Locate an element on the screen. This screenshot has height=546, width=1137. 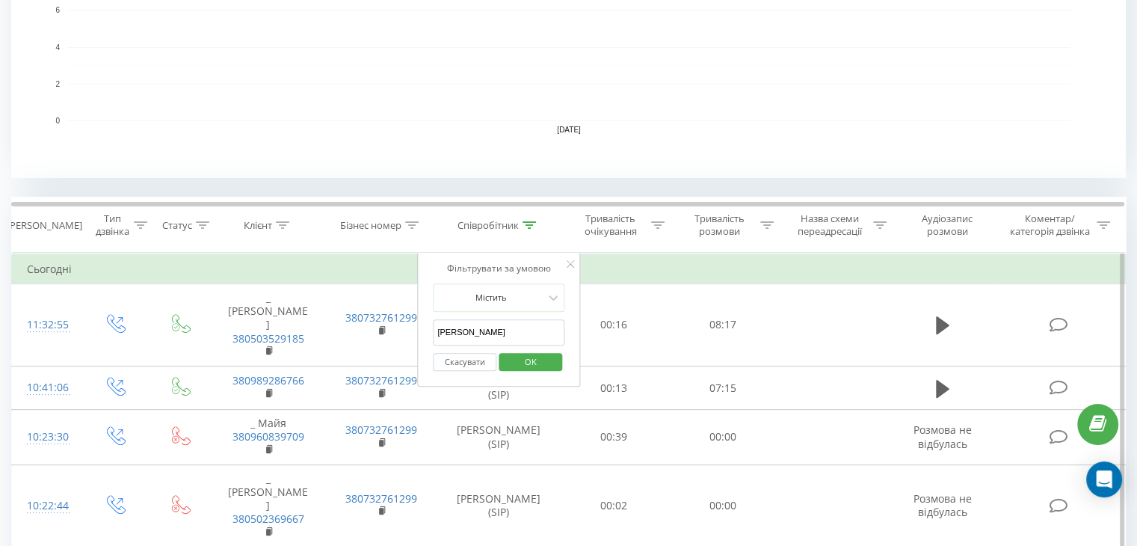
a: 380502369667 is located at coordinates (268, 518).